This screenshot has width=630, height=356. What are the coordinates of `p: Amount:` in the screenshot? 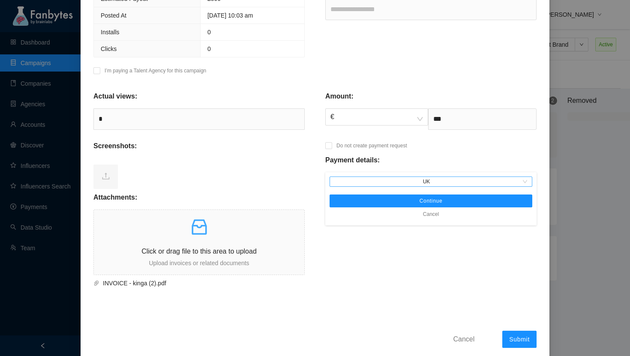 It's located at (339, 96).